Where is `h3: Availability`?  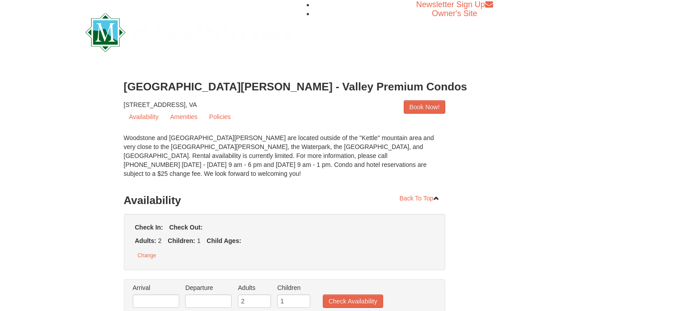
h3: Availability is located at coordinates (285, 200).